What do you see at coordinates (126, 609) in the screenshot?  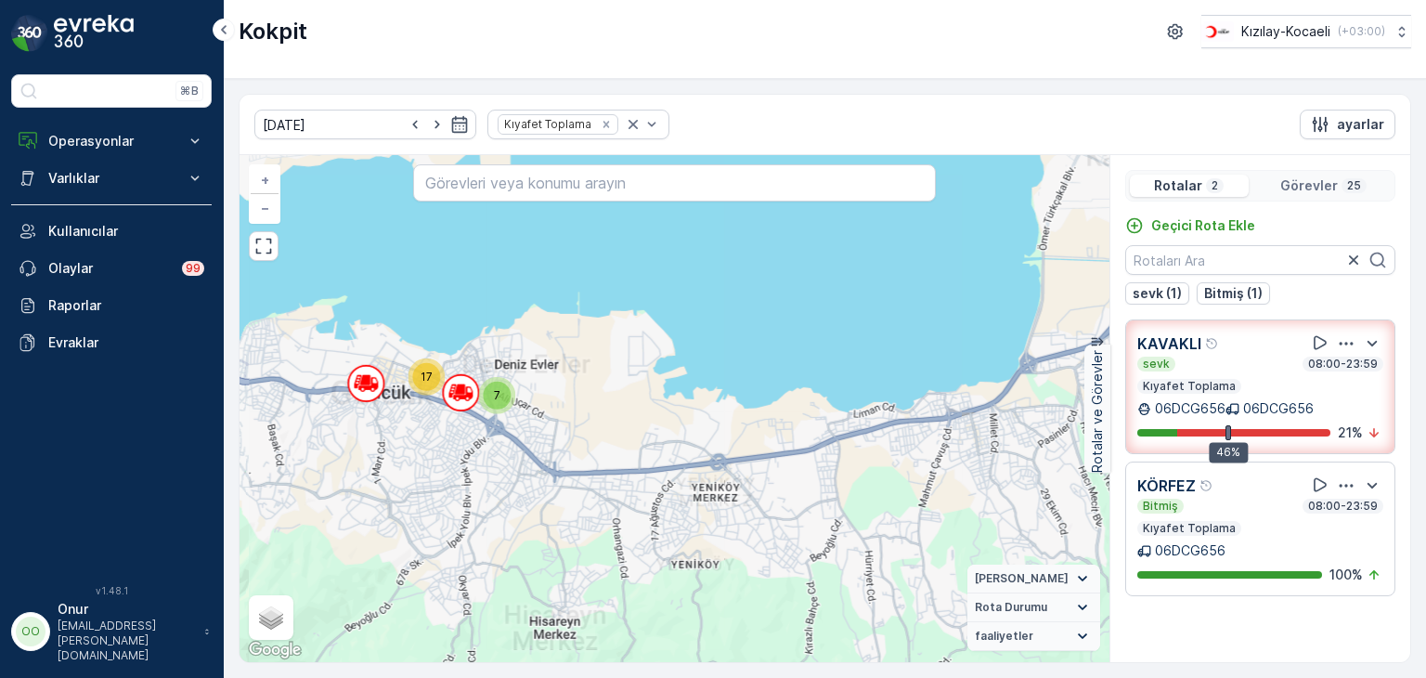 I see `p: Onur` at bounding box center [126, 609].